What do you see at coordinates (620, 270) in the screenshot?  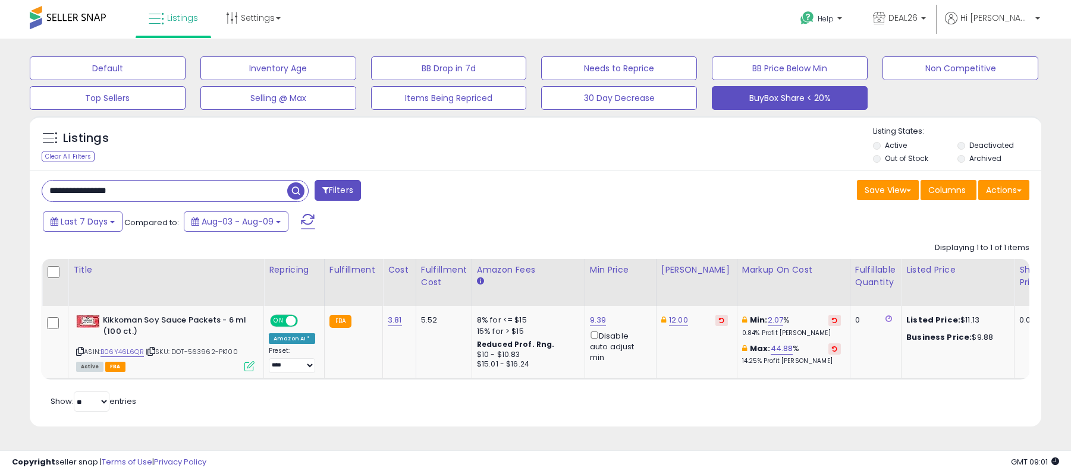 I see `div: Min Price` at bounding box center [620, 270].